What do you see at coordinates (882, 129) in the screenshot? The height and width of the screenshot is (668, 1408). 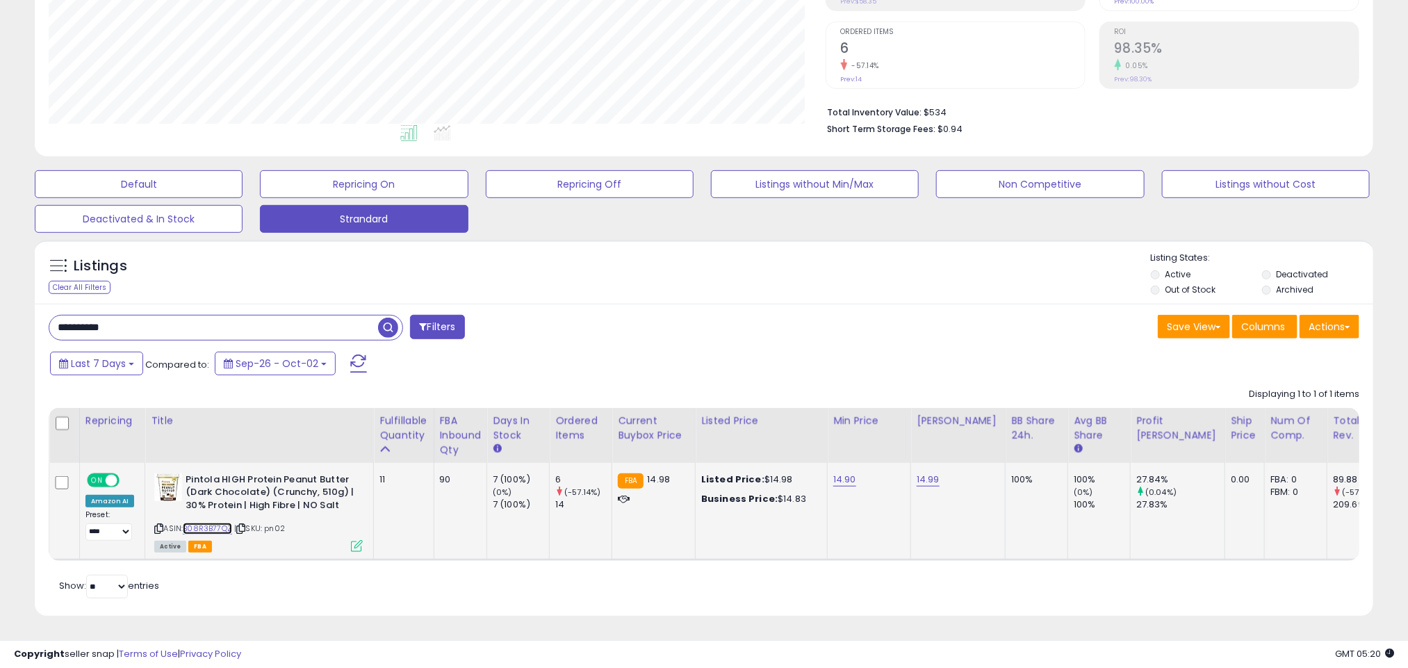 I see `b: Short Term Storage Fees:` at bounding box center [882, 129].